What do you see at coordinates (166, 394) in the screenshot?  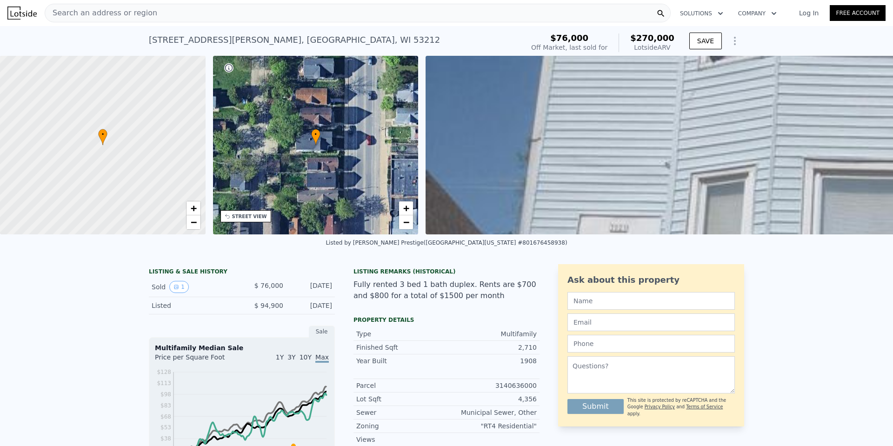 I see `tspan: $98` at bounding box center [166, 394].